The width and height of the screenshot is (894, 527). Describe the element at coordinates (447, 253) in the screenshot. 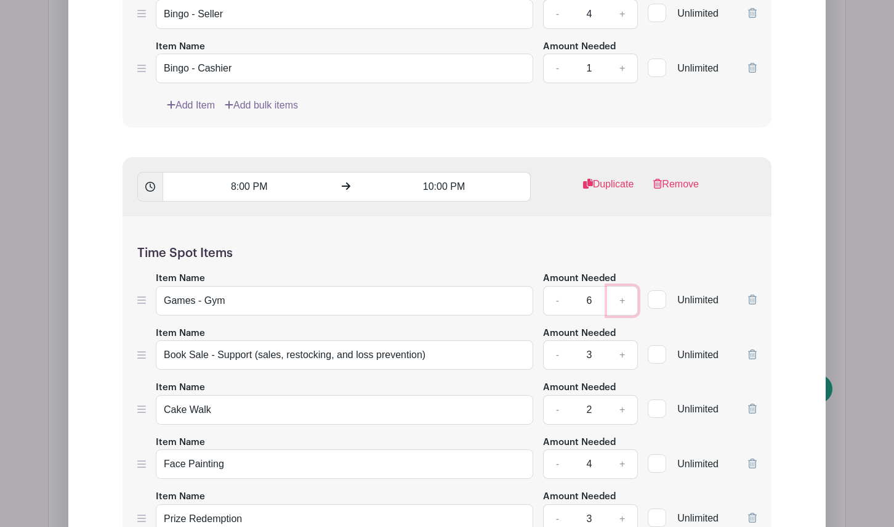

I see `h5: Time Spot Items` at that location.